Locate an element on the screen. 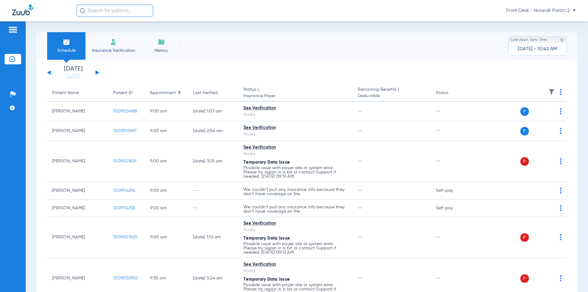  th: Status is located at coordinates (451, 93).